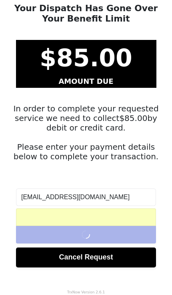  What do you see at coordinates (85, 81) in the screenshot?
I see `strong: AMOUNT DUE` at bounding box center [85, 81].